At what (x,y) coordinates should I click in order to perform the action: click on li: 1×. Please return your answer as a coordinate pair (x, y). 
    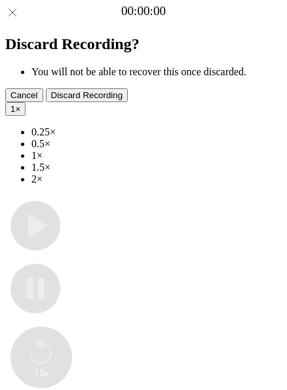
    Looking at the image, I should click on (156, 156).